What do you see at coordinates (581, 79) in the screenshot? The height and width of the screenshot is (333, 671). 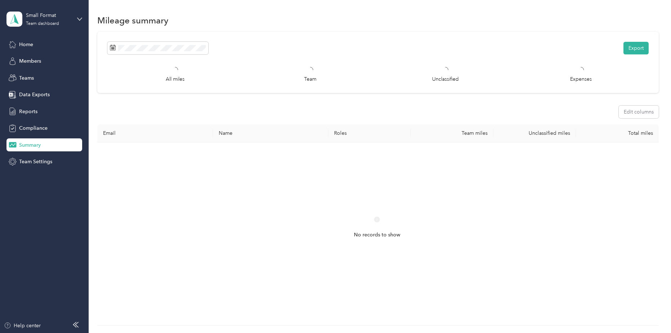 I see `p: Expenses` at bounding box center [581, 79].